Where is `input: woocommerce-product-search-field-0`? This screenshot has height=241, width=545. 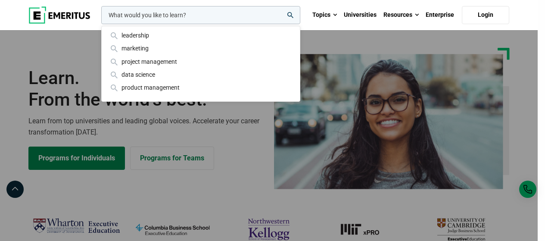 input: woocommerce-product-search-field-0 is located at coordinates (201, 15).